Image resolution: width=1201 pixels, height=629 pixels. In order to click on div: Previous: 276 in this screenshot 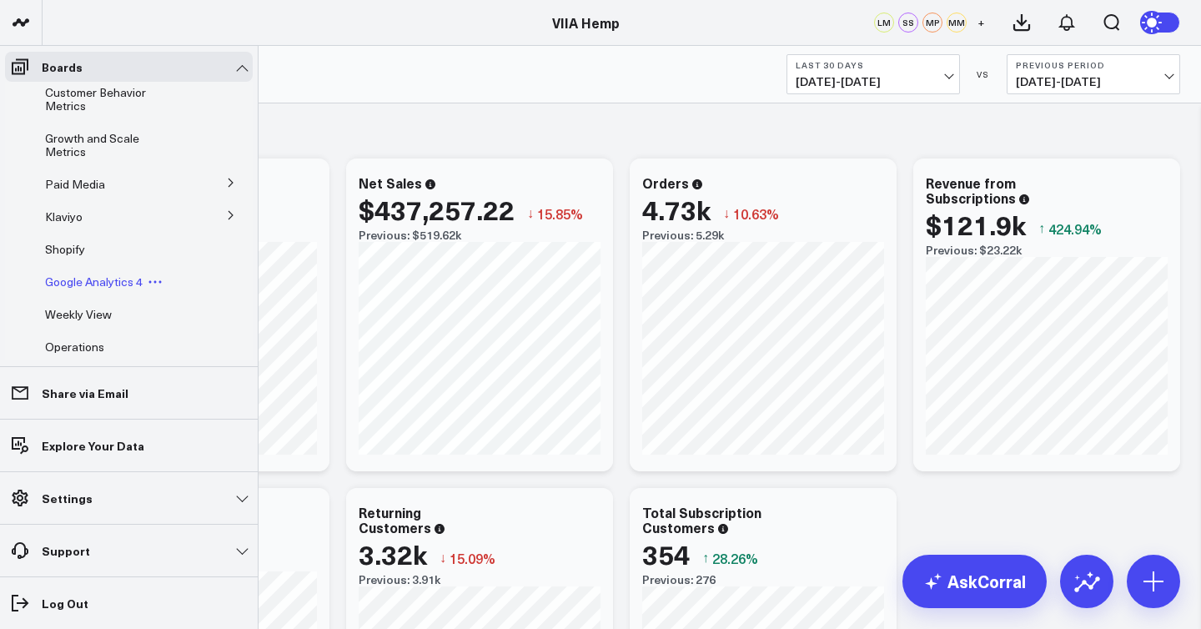, I will do `click(763, 580)`.